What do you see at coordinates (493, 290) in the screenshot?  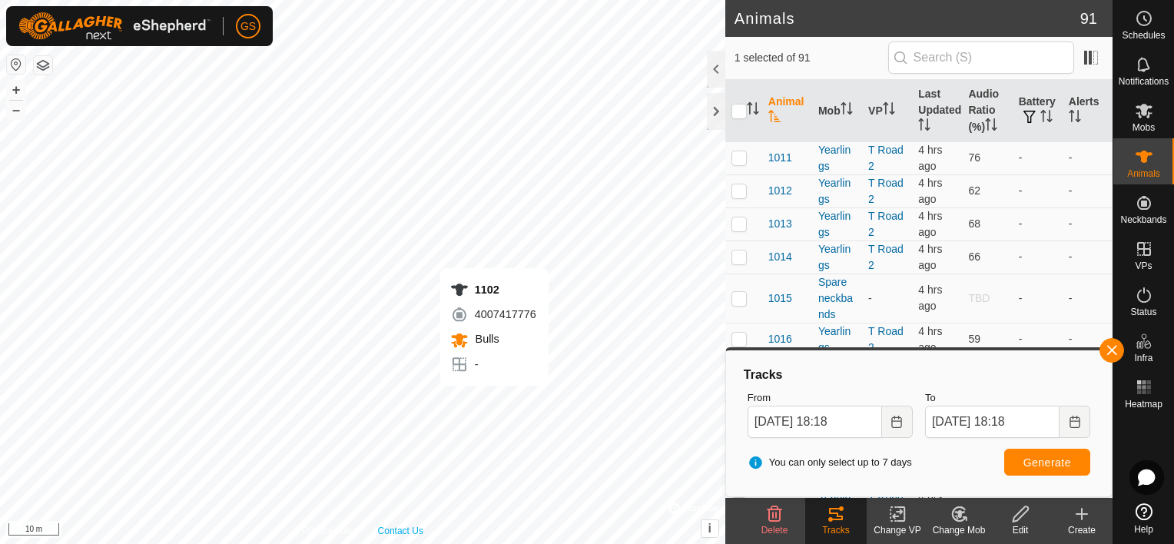 I see `div: 1102` at bounding box center [493, 290].